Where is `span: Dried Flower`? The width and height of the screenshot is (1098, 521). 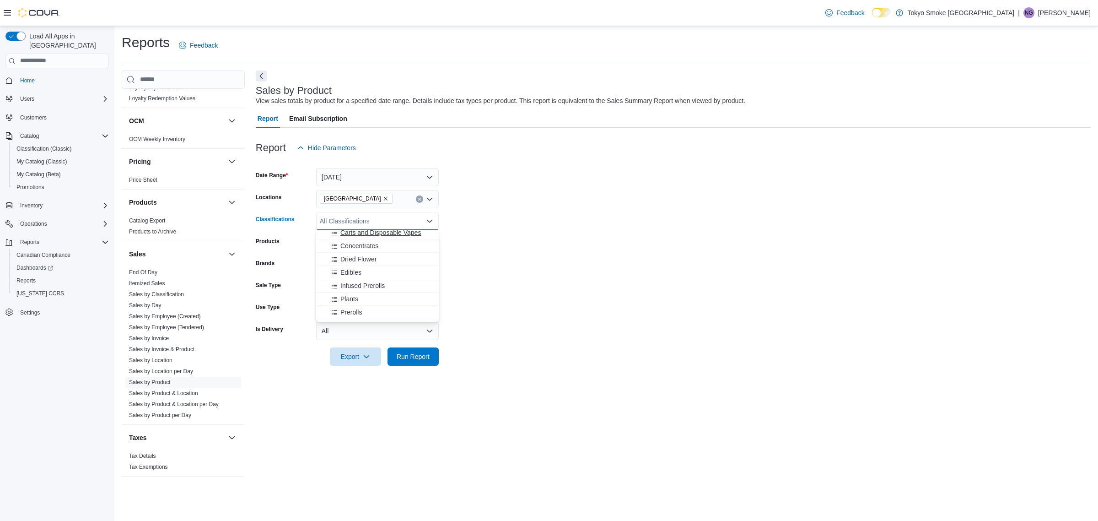
span: Dried Flower is located at coordinates (358, 259).